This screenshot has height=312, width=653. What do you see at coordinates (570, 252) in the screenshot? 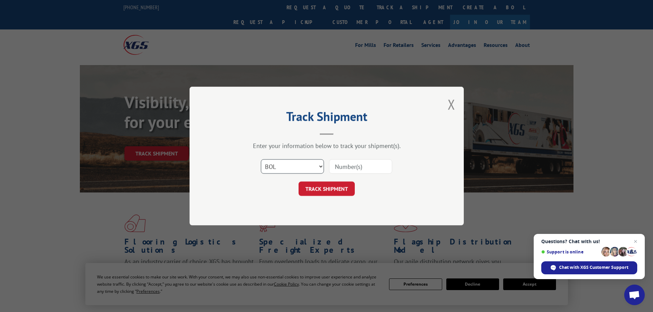
I see `span: Support is online` at bounding box center [570, 252].